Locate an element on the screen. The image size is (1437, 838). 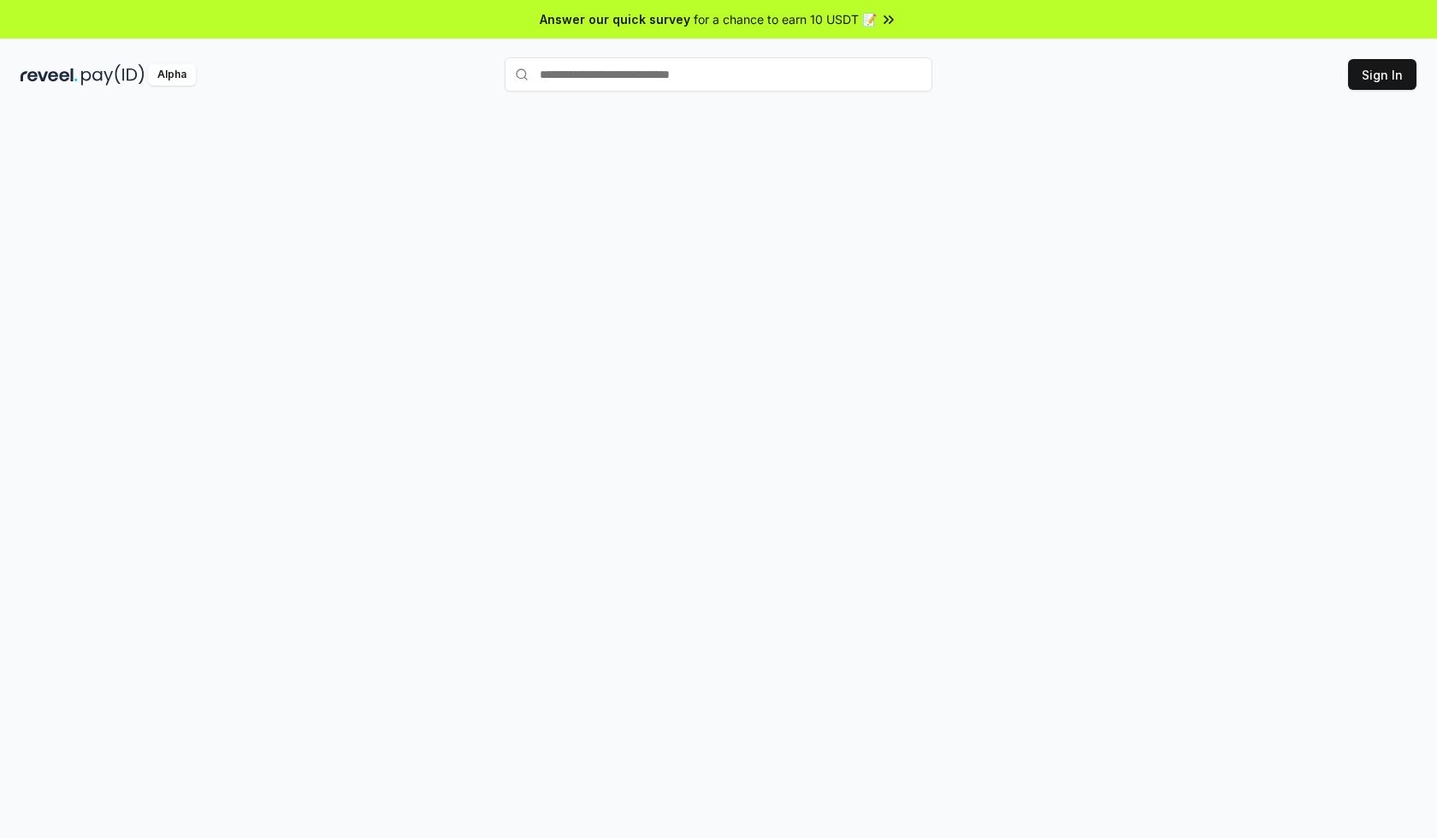
button: Sign In is located at coordinates (1383, 74).